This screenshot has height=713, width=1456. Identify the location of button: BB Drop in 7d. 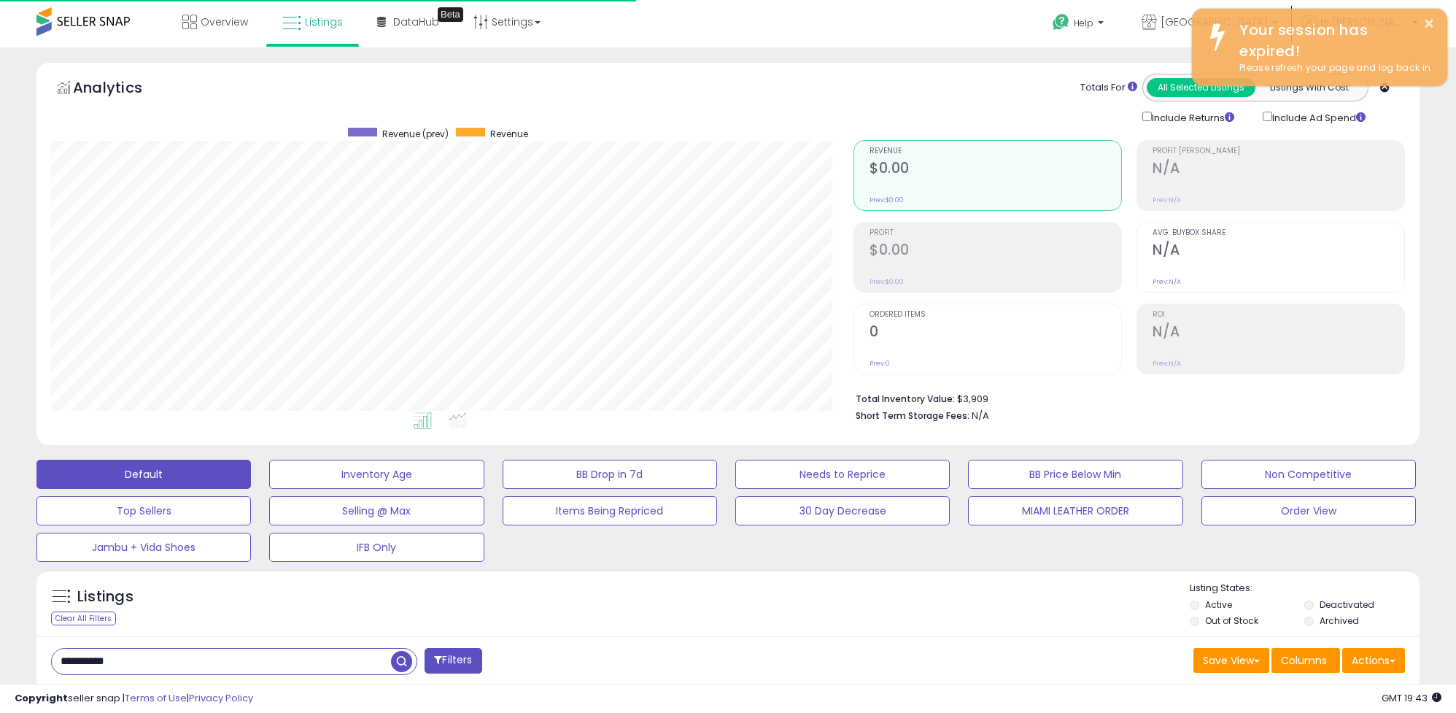
(610, 474).